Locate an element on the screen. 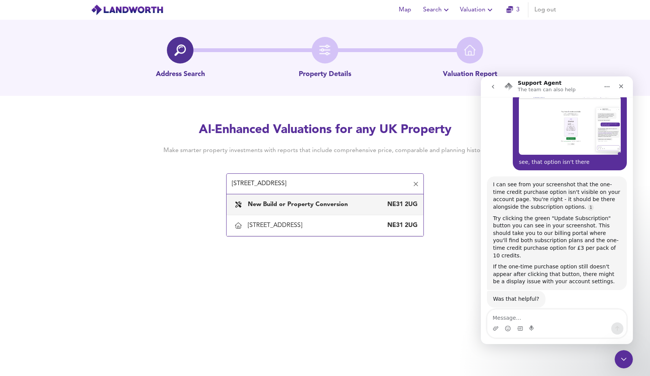  img: filter-icon is located at coordinates (325, 50).